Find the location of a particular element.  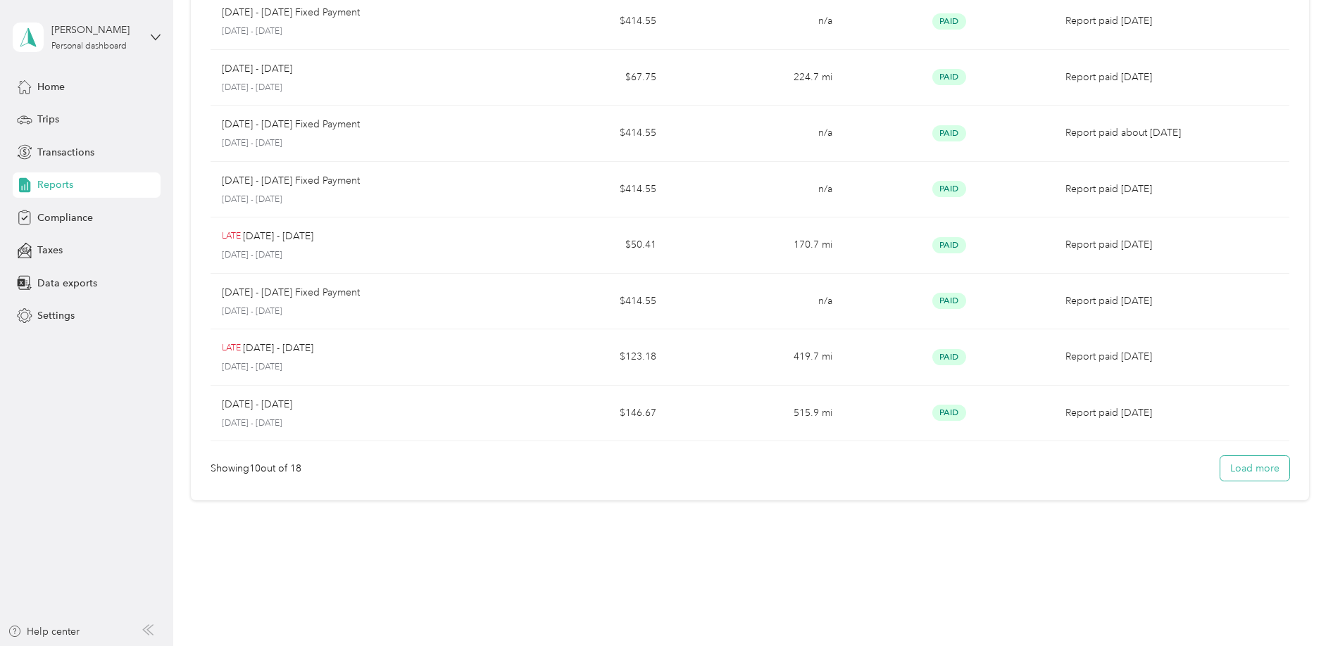

td: 419.7 mi is located at coordinates (756, 358).